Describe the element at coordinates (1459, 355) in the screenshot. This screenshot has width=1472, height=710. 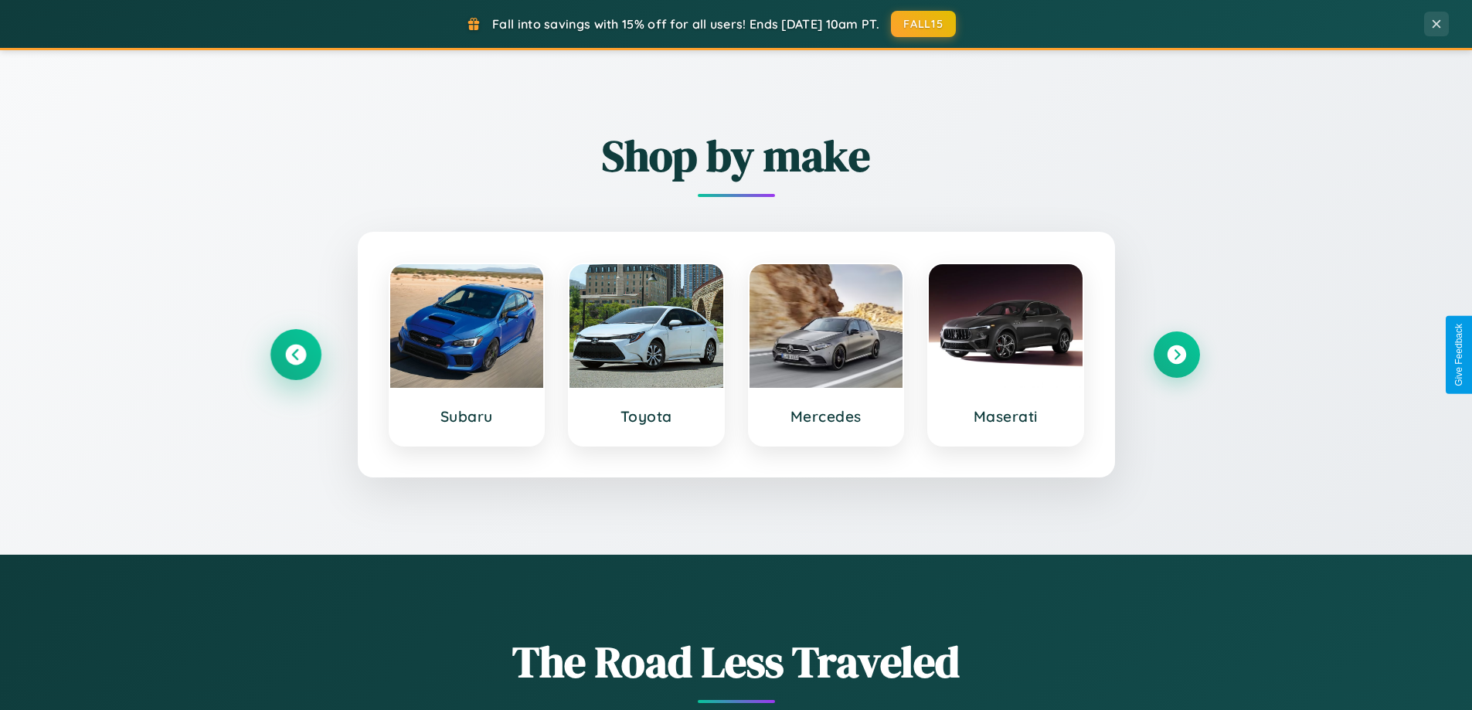
I see `div: Give Feedback` at that location.